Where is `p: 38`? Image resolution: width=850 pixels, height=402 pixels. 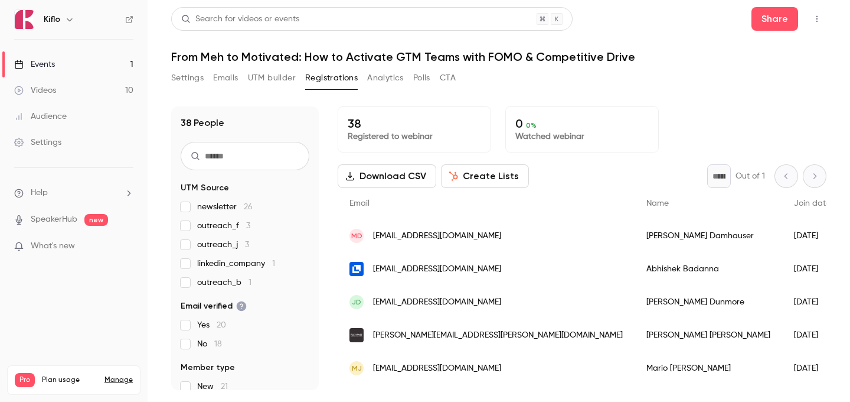
p: 38 is located at coordinates (415, 123).